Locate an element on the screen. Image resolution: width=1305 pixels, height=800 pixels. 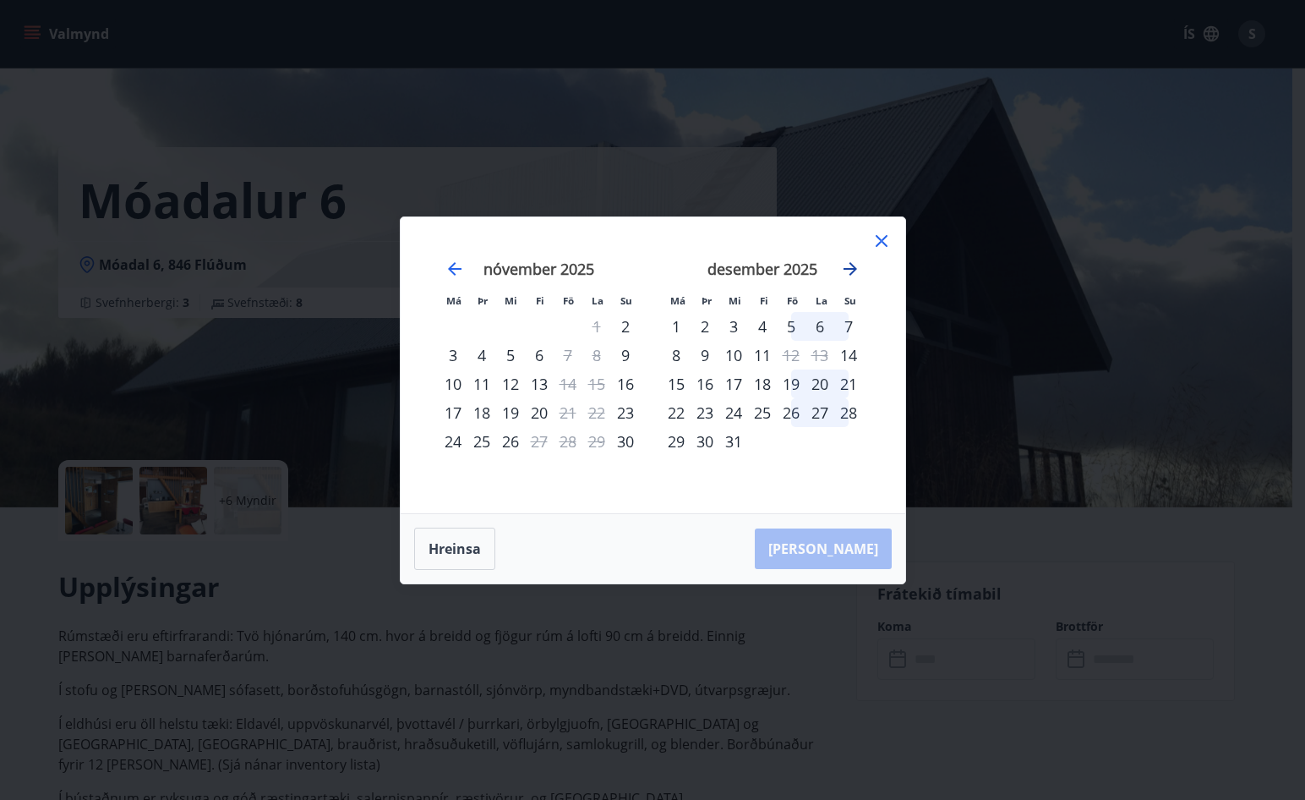
td: Choose sunnudagur, 23. nóvember 2025 as your check-in date. It’s available. is located at coordinates (625, 412).